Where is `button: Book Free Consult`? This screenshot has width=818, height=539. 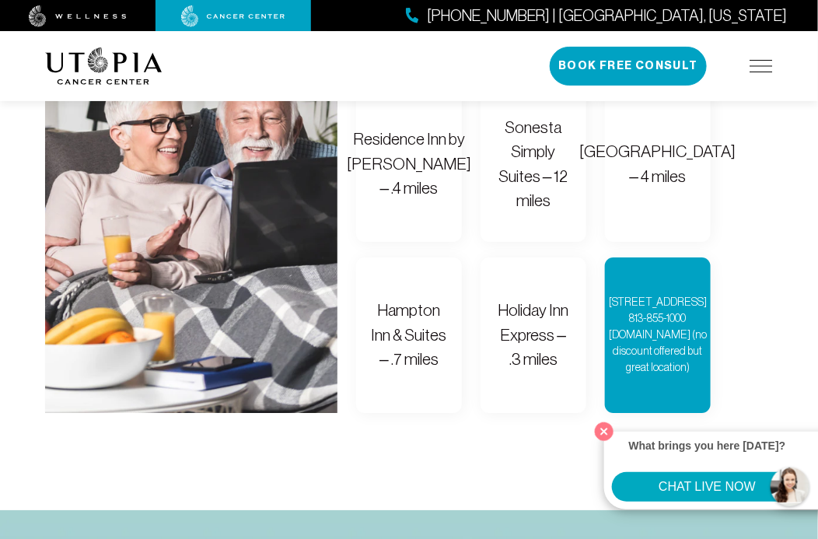 button: Book Free Consult is located at coordinates (628, 66).